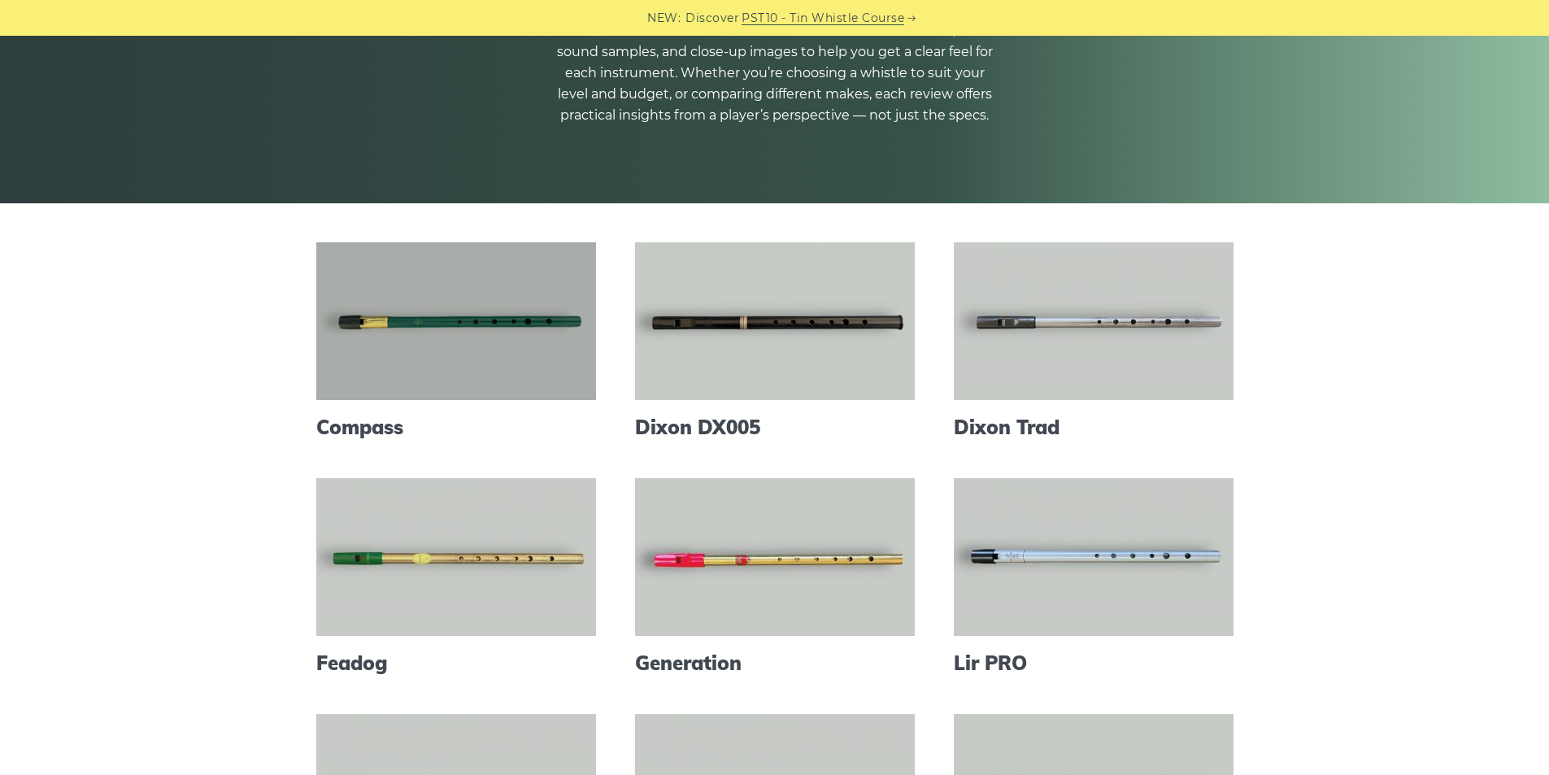  What do you see at coordinates (663, 18) in the screenshot?
I see `span: NEW:` at bounding box center [663, 18].